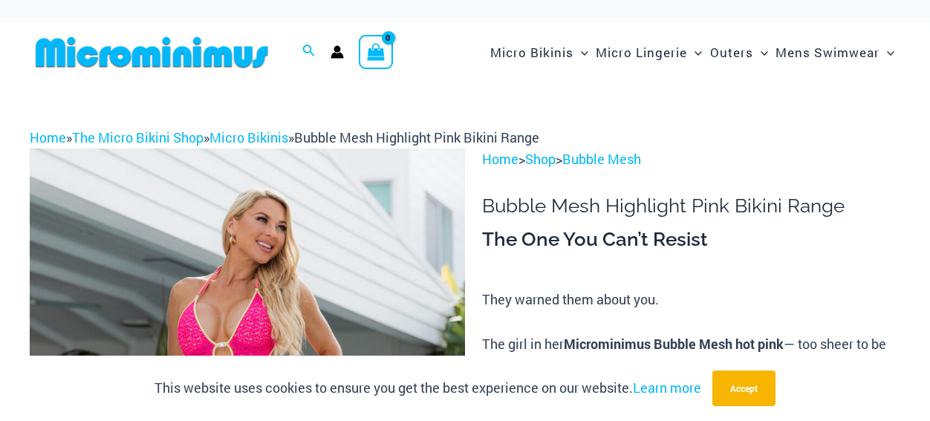  What do you see at coordinates (532, 52) in the screenshot?
I see `span: Micro Bikinis` at bounding box center [532, 52].